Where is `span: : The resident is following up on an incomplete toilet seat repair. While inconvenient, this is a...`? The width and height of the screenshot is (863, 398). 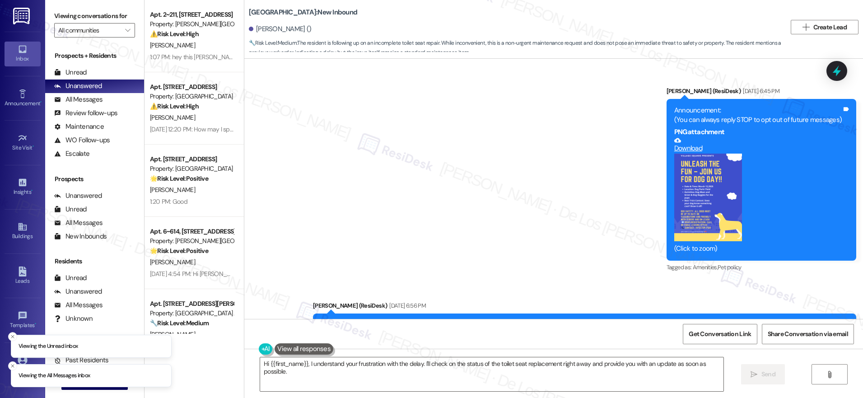 span: : The resident is following up on an incomplete toilet seat repair. While inconvenient, this is a... is located at coordinates (518, 48).